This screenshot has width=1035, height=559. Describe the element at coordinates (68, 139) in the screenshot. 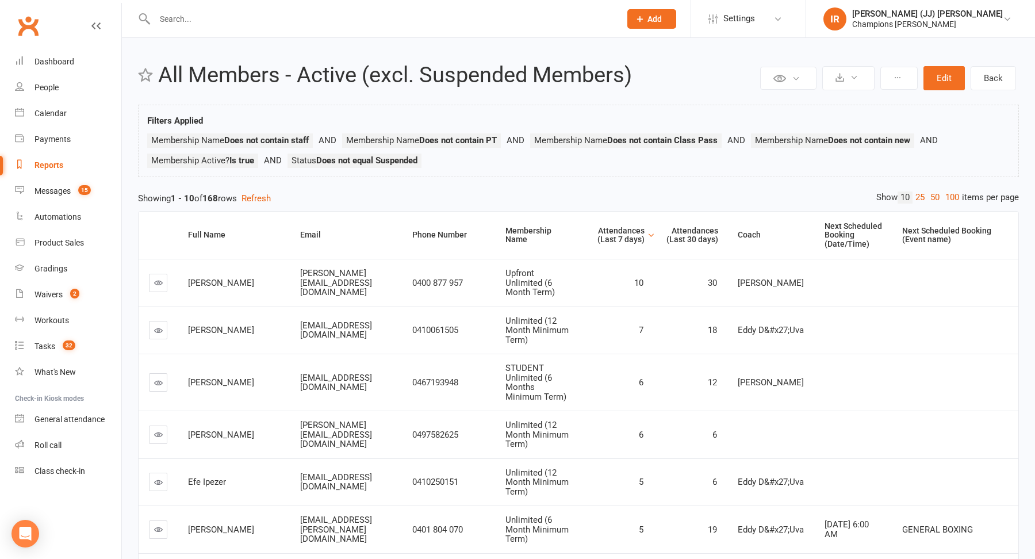

I see `a: Payments` at that location.